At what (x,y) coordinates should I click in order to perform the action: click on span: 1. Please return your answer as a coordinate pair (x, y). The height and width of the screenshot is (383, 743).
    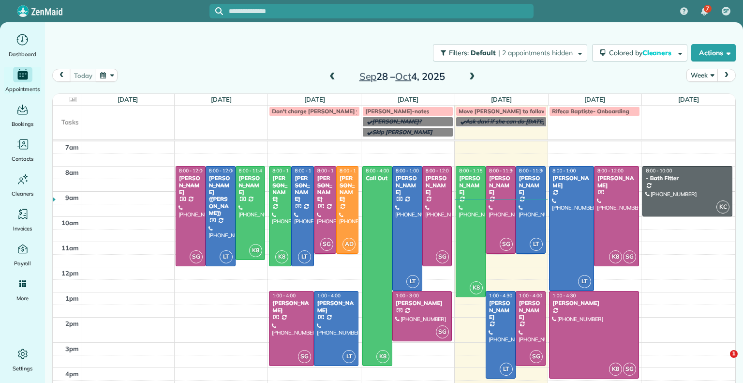
    Looking at the image, I should click on (734, 354).